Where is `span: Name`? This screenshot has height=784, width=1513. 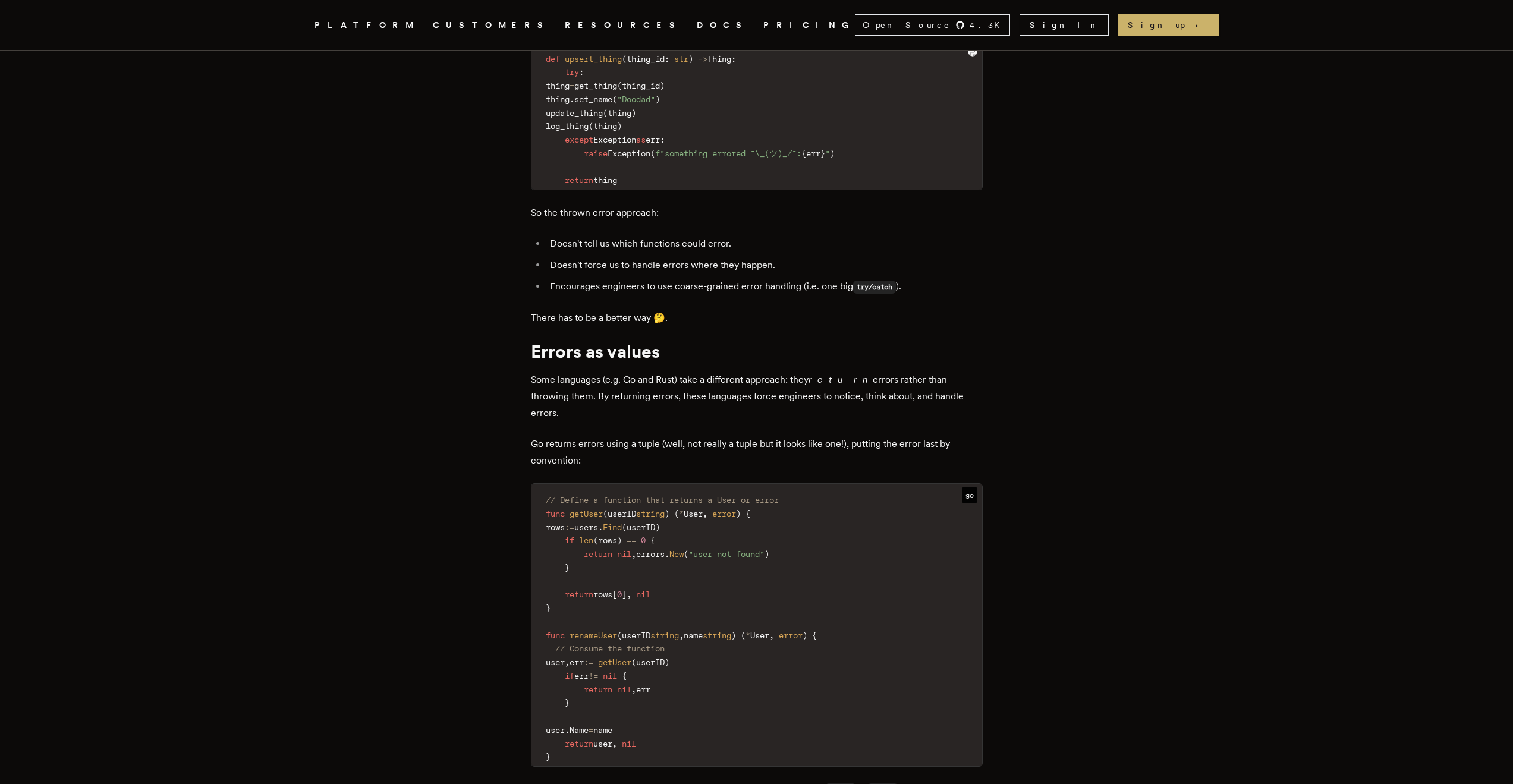
span: Name is located at coordinates (579, 730).